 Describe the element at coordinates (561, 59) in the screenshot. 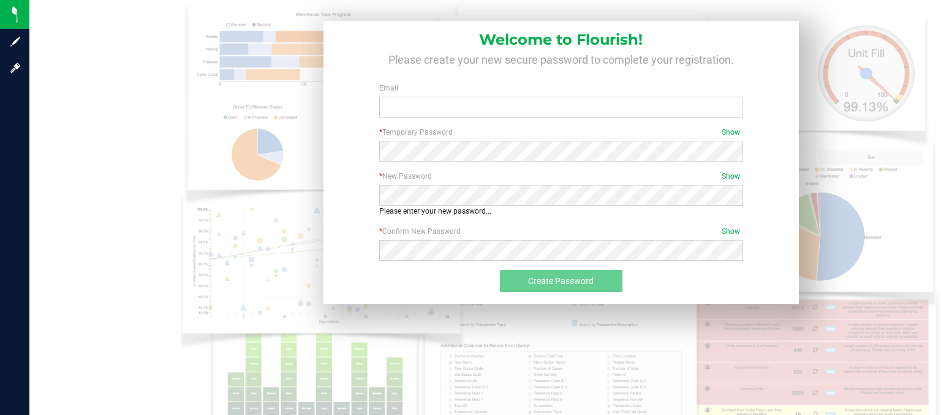

I see `span: Please create your new secure password to complete your registration.` at that location.